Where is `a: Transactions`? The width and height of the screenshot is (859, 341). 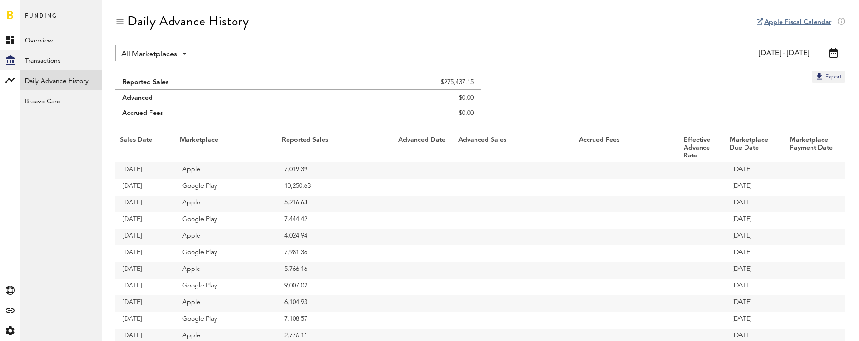
a: Transactions is located at coordinates (61, 60).